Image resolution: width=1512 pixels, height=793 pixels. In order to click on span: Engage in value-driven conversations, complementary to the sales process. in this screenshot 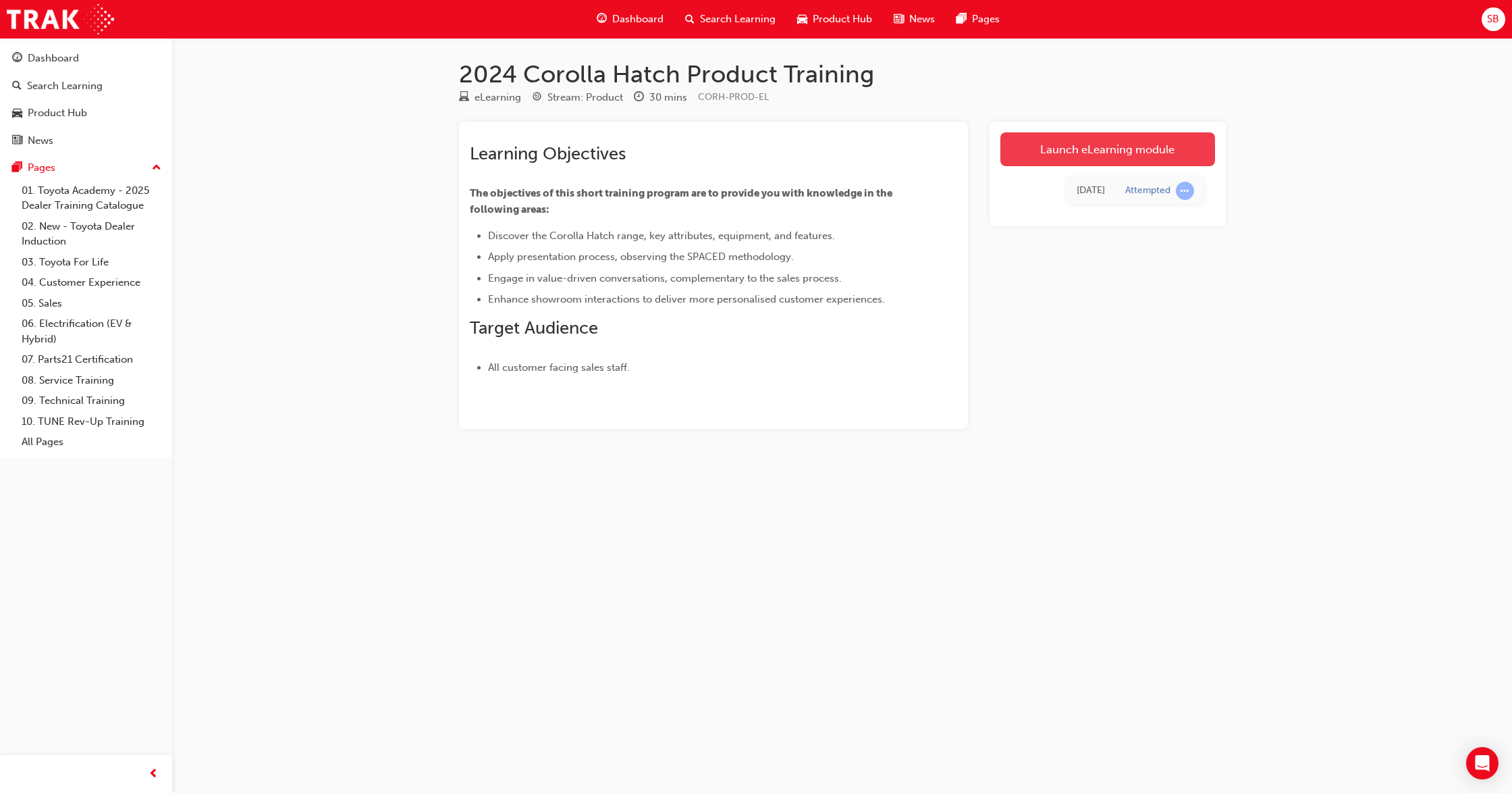, I will do `click(665, 278)`.